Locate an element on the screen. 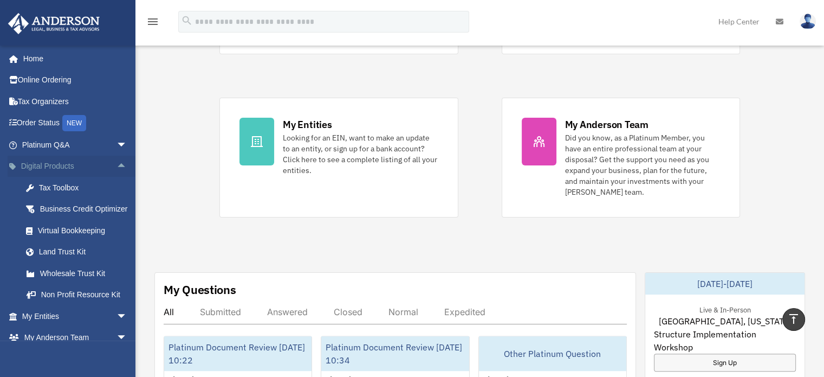 The height and width of the screenshot is (377, 824). div: Other Platinum Question is located at coordinates (553, 353).